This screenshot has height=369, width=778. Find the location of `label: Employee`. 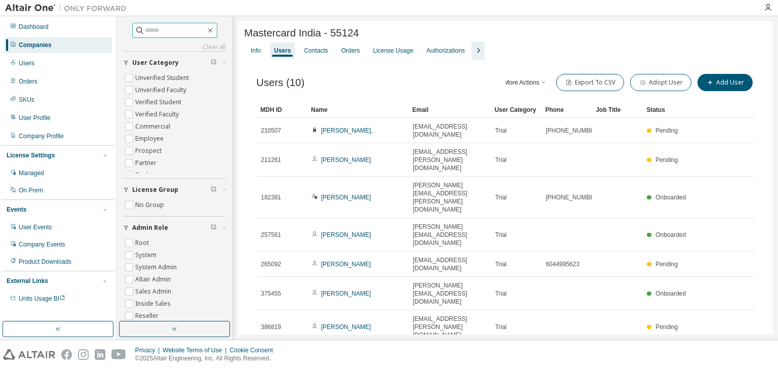

label: Employee is located at coordinates (150, 139).